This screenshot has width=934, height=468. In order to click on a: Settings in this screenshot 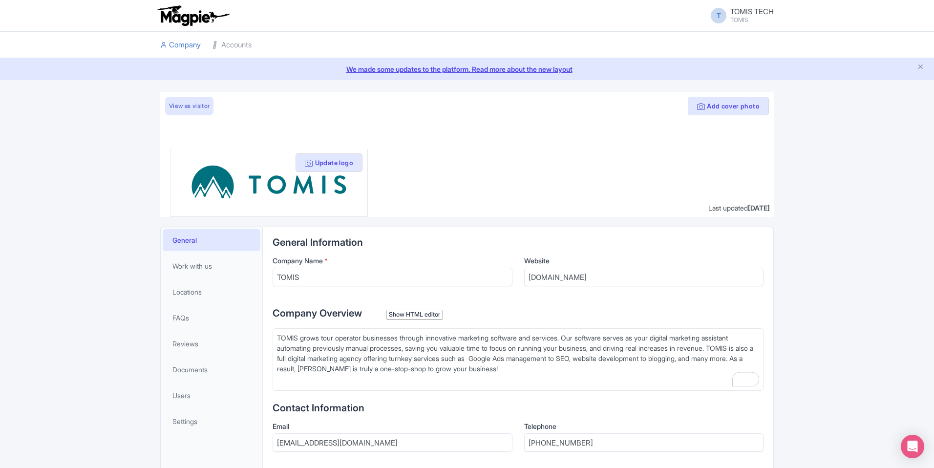, I will do `click(211, 421)`.